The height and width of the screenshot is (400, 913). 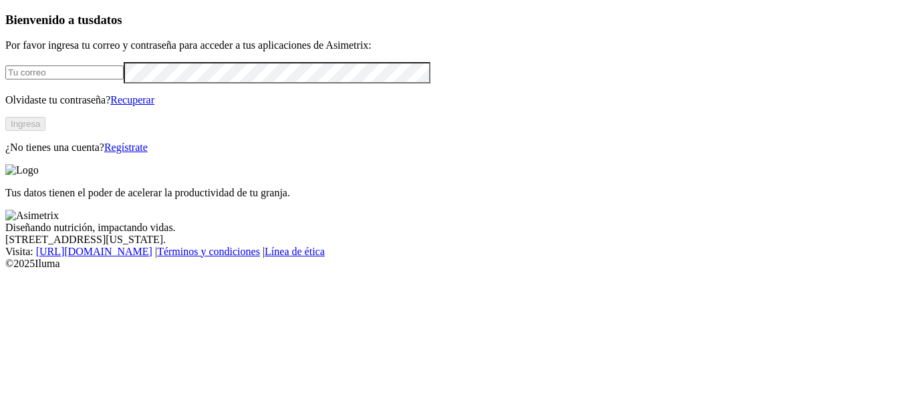 I want to click on button: Ingresa, so click(x=25, y=124).